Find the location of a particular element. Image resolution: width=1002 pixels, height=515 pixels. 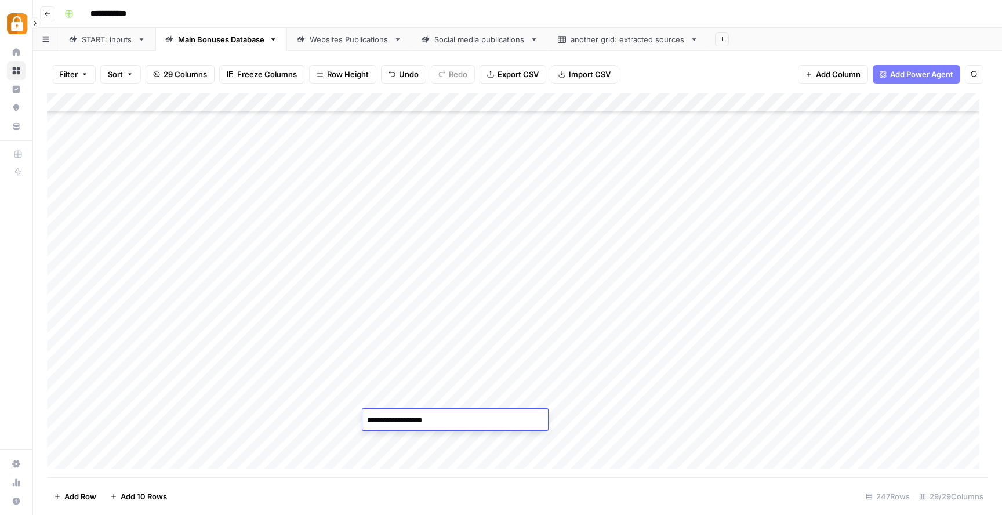

span: Redo is located at coordinates (458, 74).